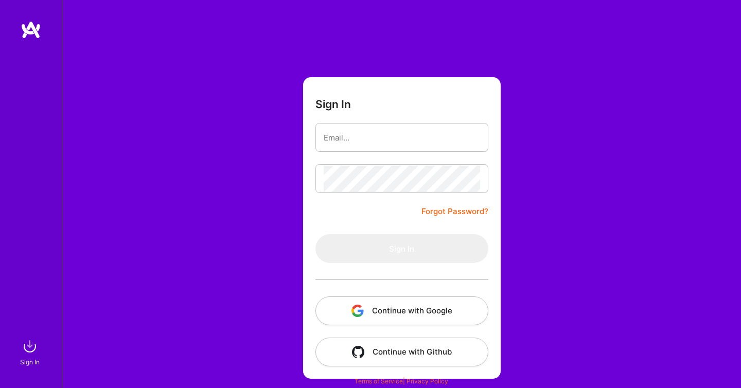  What do you see at coordinates (401, 370) in the screenshot?
I see `div: © 2025 ATeams Inc., All rights reserved.` at bounding box center [401, 370].